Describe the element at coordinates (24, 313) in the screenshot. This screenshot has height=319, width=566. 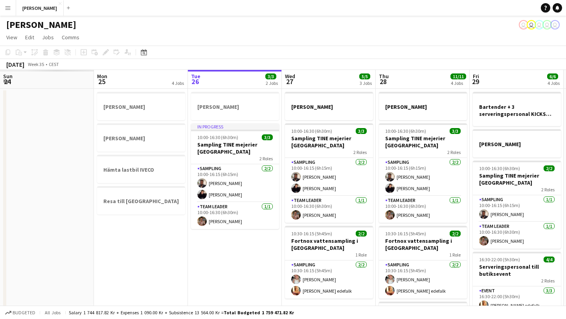
I see `span: Budgeted` at that location.